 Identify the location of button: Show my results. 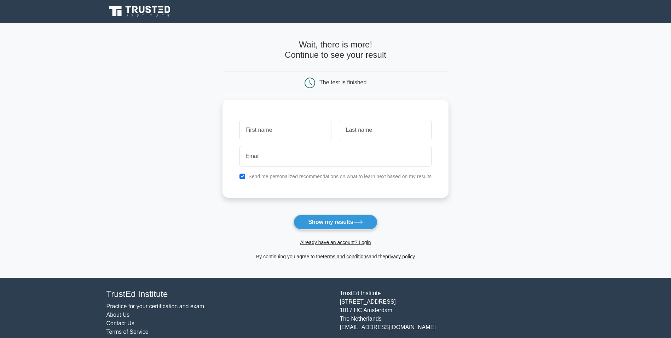
(336, 222).